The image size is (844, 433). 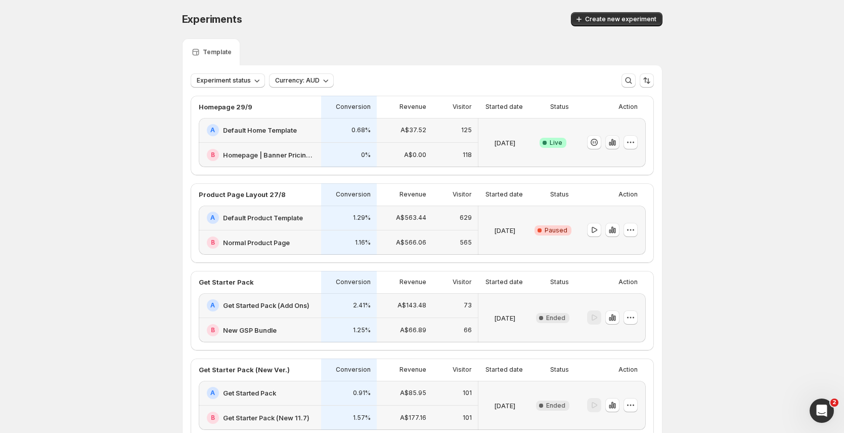 What do you see at coordinates (266, 417) in the screenshot?
I see `h2: Get Starter Pack (New 11.7)` at bounding box center [266, 417].